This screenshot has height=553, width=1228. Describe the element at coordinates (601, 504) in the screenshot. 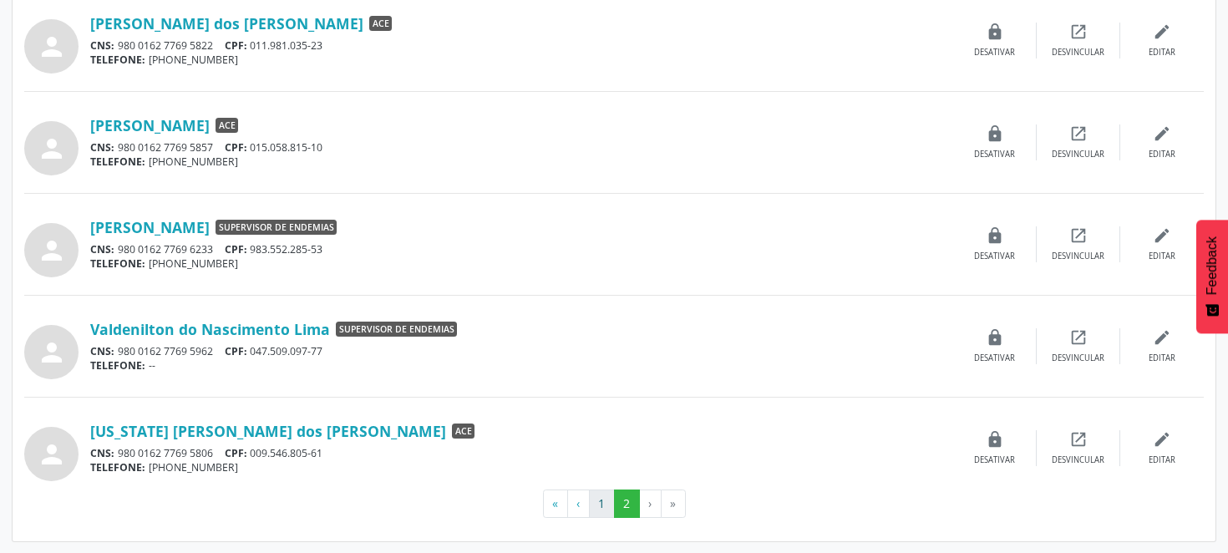

I see `button: Go to page 1` at that location.